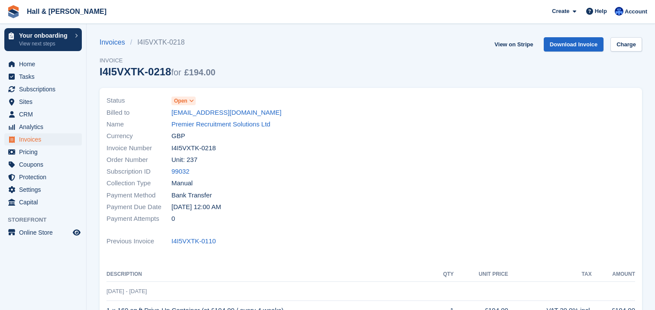 The image size is (655, 310). What do you see at coordinates (45, 202) in the screenshot?
I see `span: Capital` at bounding box center [45, 202].